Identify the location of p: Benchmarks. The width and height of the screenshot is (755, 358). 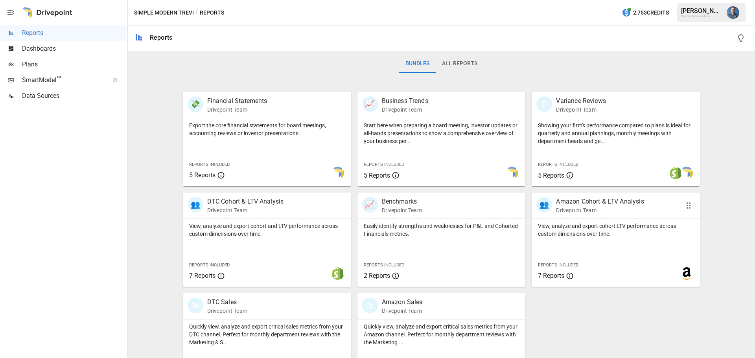
(402, 202).